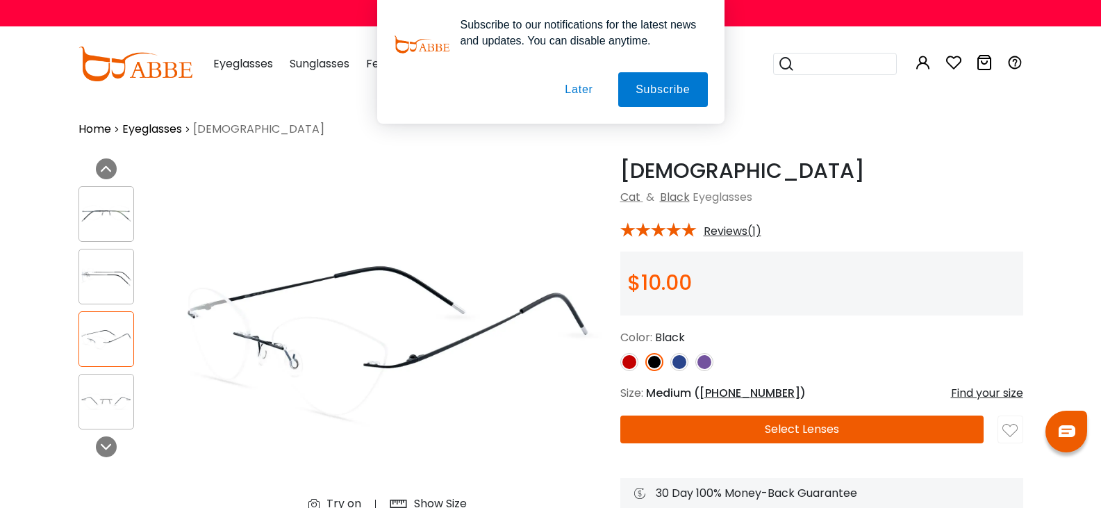  What do you see at coordinates (94, 129) in the screenshot?
I see `a: Home` at bounding box center [94, 129].